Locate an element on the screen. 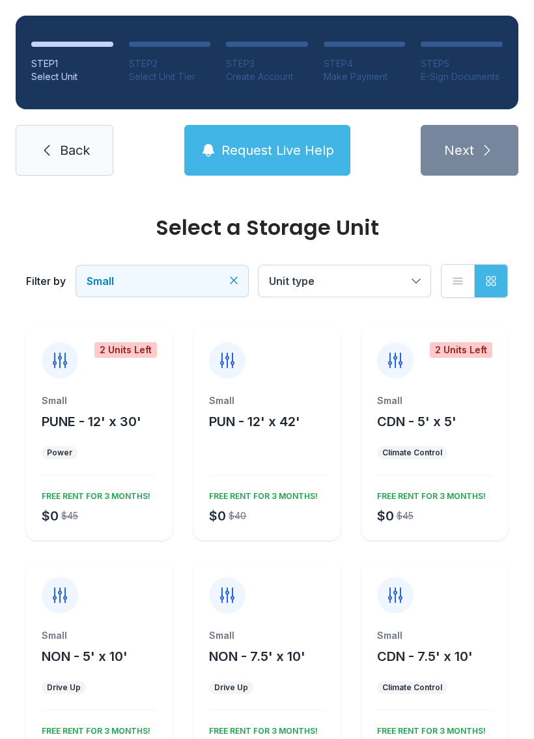  div: E-Sign Documents is located at coordinates (461, 77).